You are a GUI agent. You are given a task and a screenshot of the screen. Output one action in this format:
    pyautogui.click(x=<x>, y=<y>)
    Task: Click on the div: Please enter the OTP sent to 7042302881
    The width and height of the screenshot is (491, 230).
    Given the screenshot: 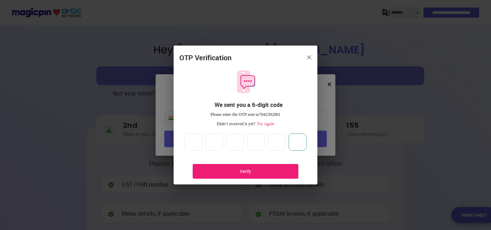 What is the action you would take?
    pyautogui.click(x=245, y=115)
    